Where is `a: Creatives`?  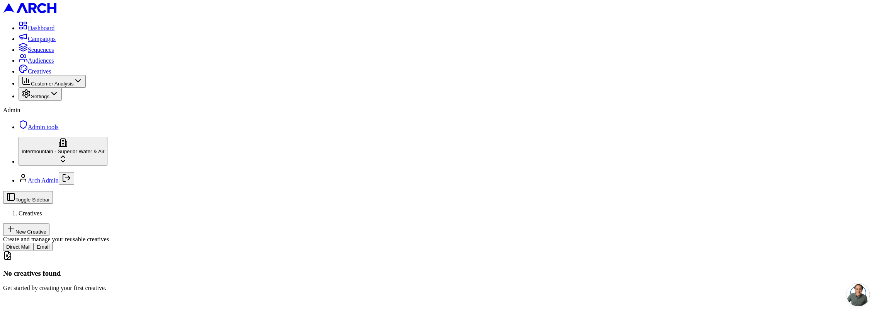 a: Creatives is located at coordinates (35, 71).